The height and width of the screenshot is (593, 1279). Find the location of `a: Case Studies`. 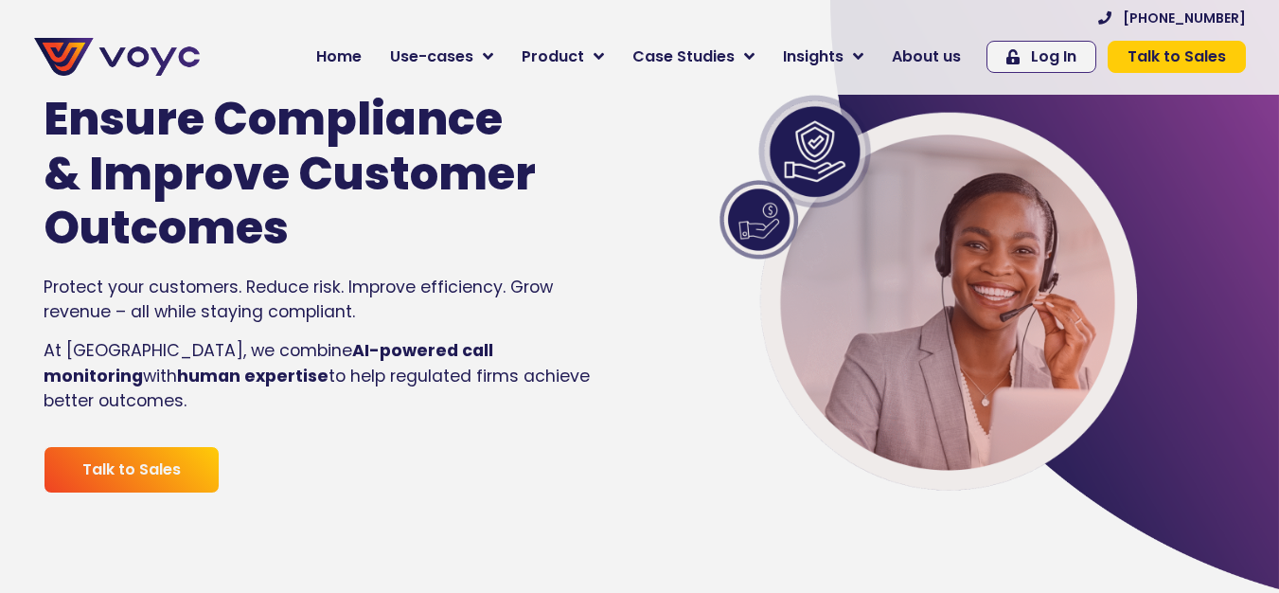

a: Case Studies is located at coordinates (693, 57).